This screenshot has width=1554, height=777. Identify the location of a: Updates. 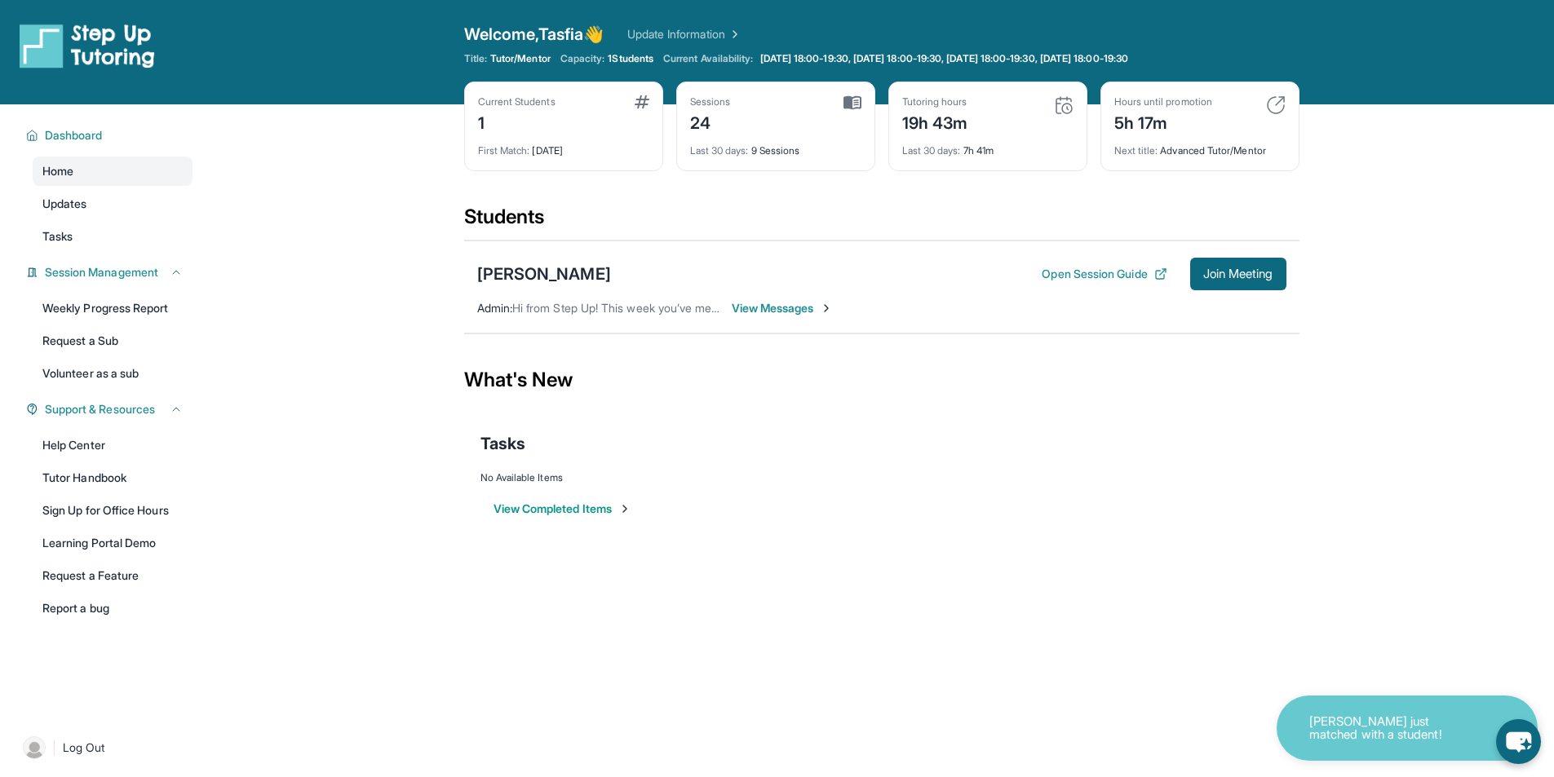
(113, 204).